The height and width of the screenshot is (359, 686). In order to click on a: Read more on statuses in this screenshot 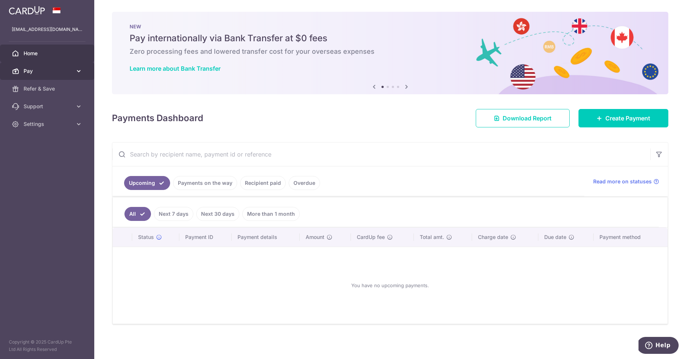, I will do `click(626, 181)`.